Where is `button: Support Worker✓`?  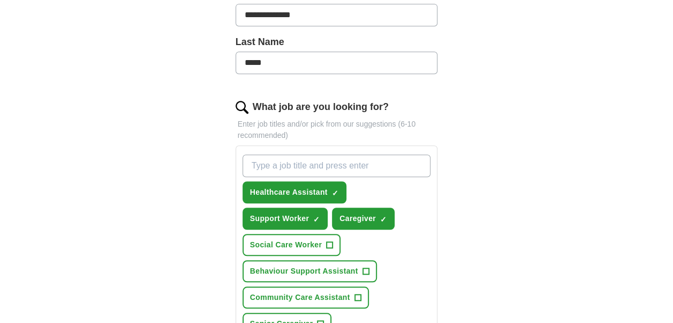
button: Support Worker✓ is located at coordinates (285, 218).